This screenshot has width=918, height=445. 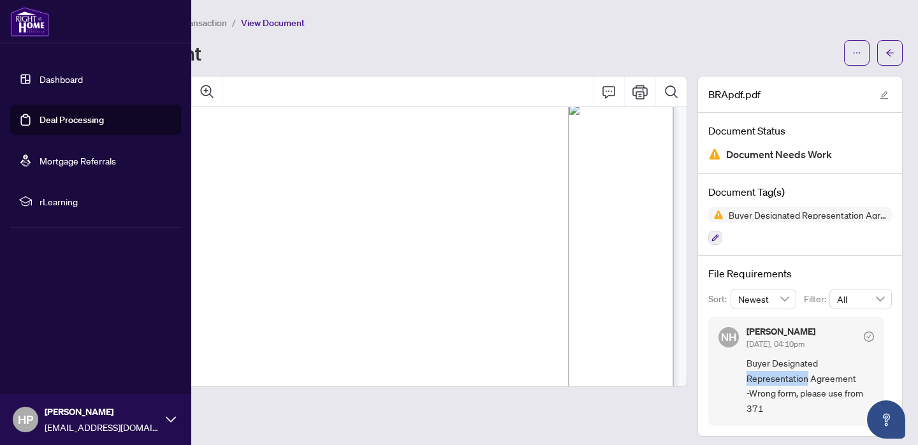 I want to click on a: Deal Processing, so click(x=71, y=120).